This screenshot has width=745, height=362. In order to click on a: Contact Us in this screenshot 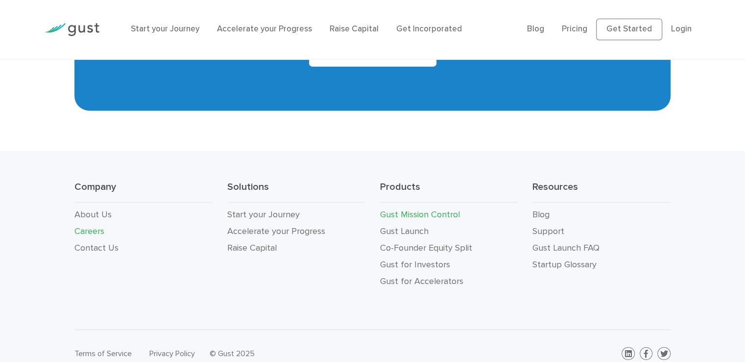, I will do `click(97, 247)`.